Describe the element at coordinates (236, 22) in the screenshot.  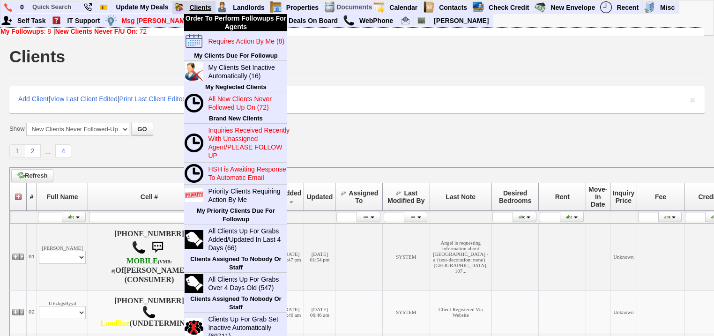
I see `li: Order To Perform Followups For Agents` at that location.